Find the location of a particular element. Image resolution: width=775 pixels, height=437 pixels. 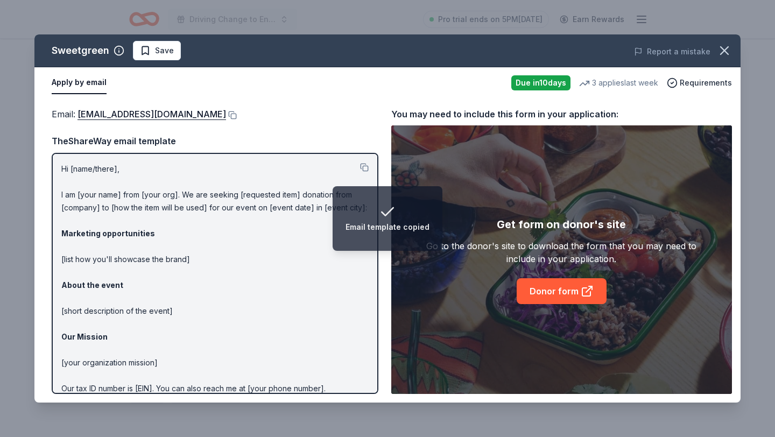

a: Donor form is located at coordinates (561, 291).